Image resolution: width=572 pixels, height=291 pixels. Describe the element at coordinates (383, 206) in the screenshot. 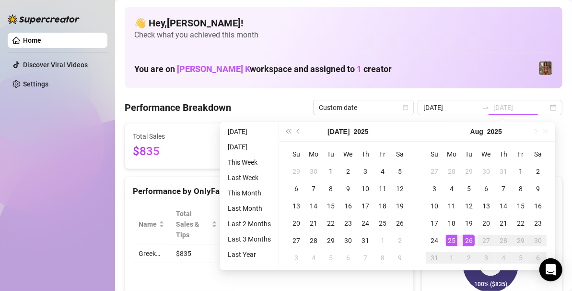

I see `div: 18` at that location.